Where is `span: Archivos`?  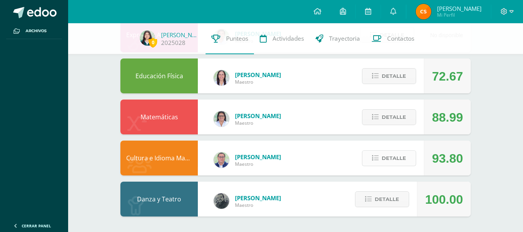 span: Archivos is located at coordinates (36, 31).